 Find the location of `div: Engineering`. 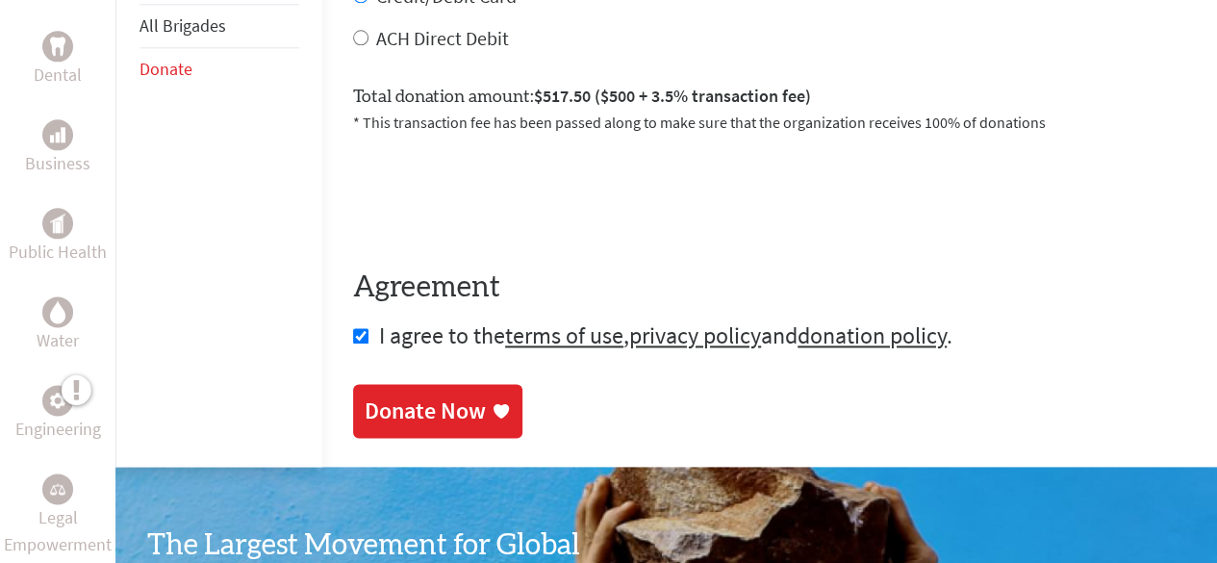

div: Engineering is located at coordinates (58, 400).